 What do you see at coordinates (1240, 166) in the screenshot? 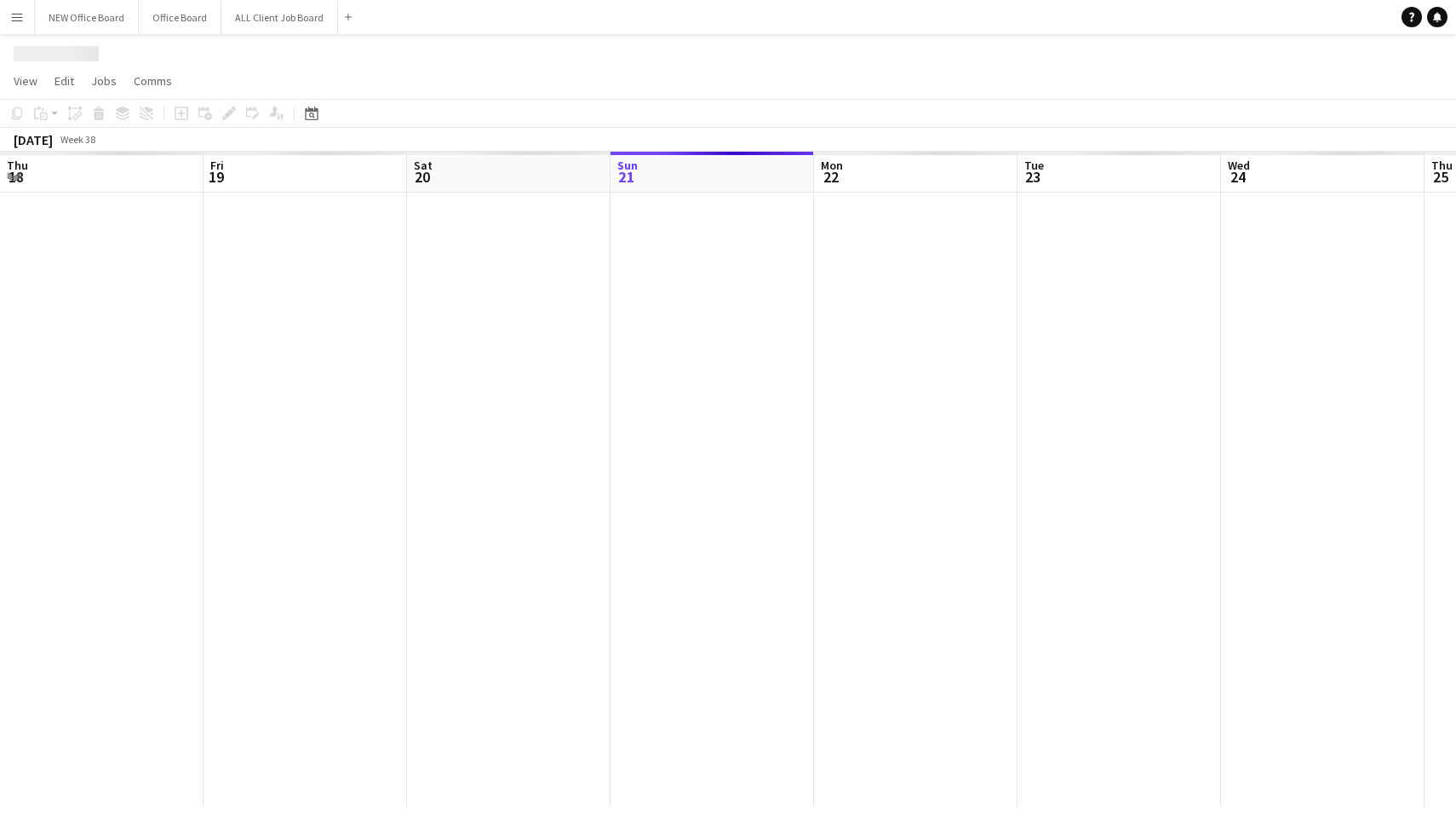
I see `span: Wed` at bounding box center [1240, 166].